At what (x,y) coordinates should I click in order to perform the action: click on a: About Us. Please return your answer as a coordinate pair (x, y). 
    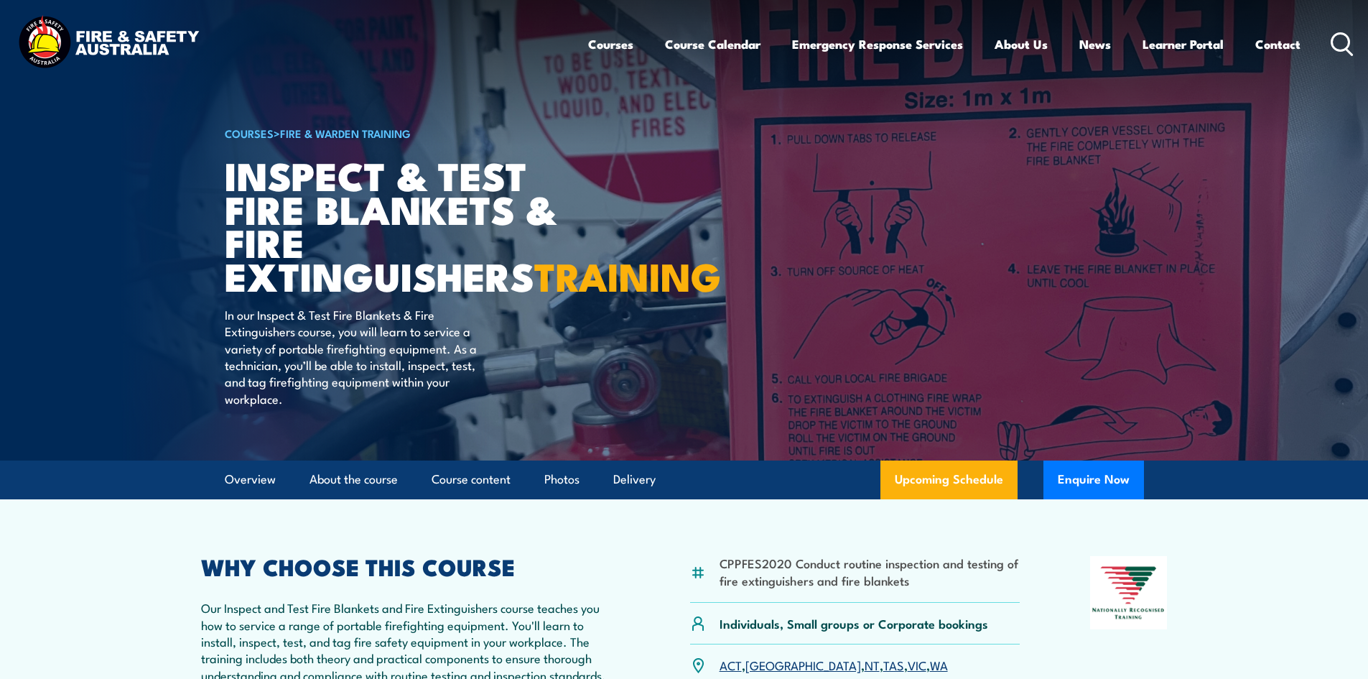
    Looking at the image, I should click on (1021, 44).